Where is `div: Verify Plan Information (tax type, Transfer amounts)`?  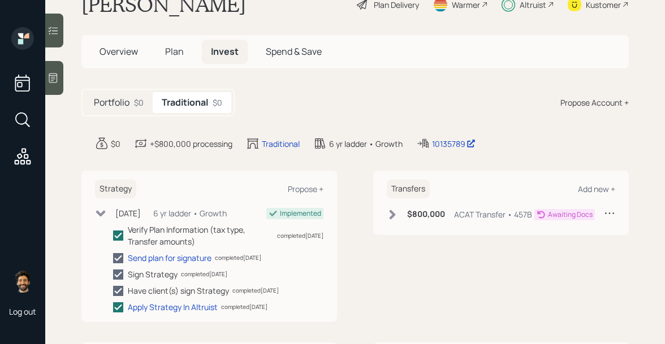
div: Verify Plan Information (tax type, Transfer amounts) is located at coordinates (201, 236).